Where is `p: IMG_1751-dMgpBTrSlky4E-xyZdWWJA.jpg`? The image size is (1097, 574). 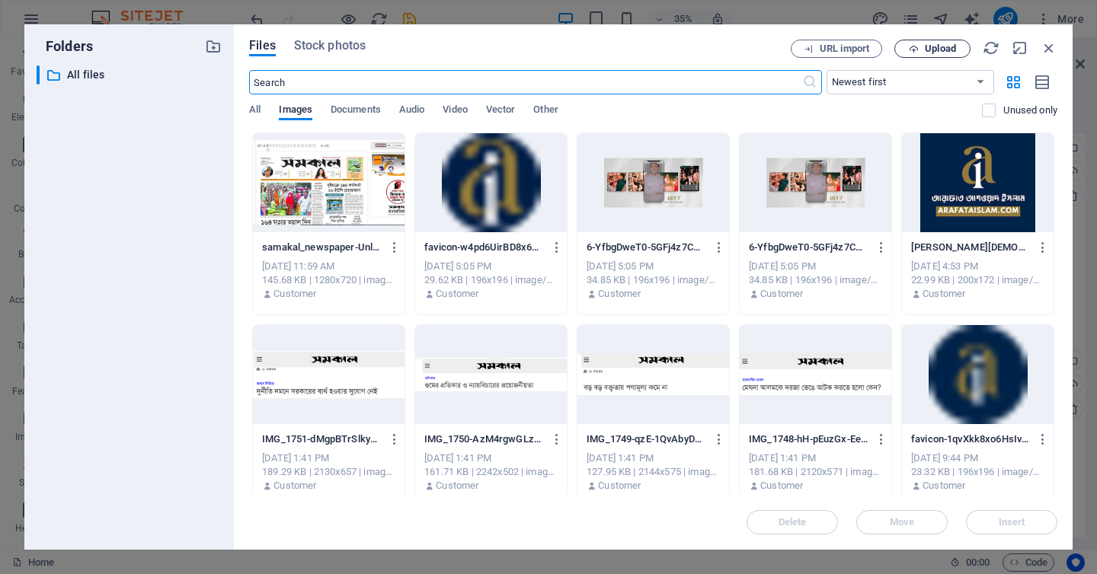
p: IMG_1751-dMgpBTrSlky4E-xyZdWWJA.jpg is located at coordinates (321, 440).